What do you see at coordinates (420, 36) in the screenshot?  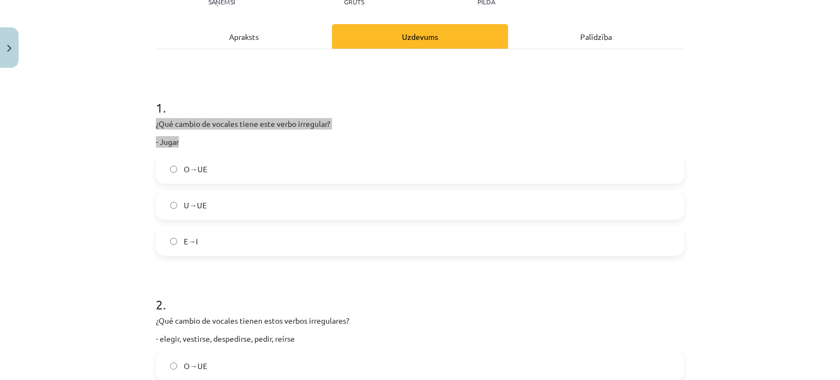 I see `div: Uzdevums` at bounding box center [420, 36].